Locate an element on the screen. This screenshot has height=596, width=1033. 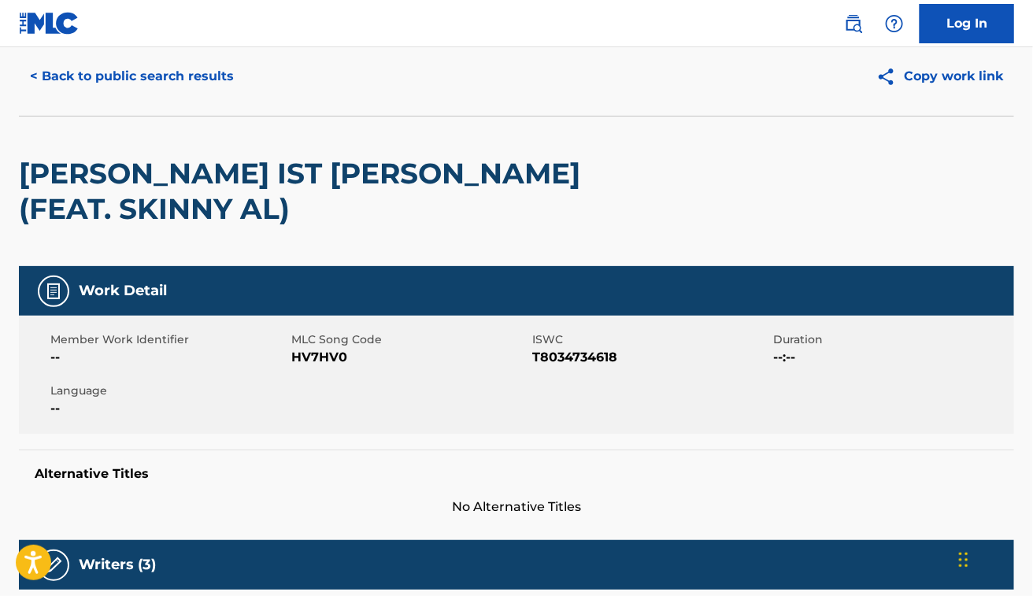
span: ISWC is located at coordinates (650, 339).